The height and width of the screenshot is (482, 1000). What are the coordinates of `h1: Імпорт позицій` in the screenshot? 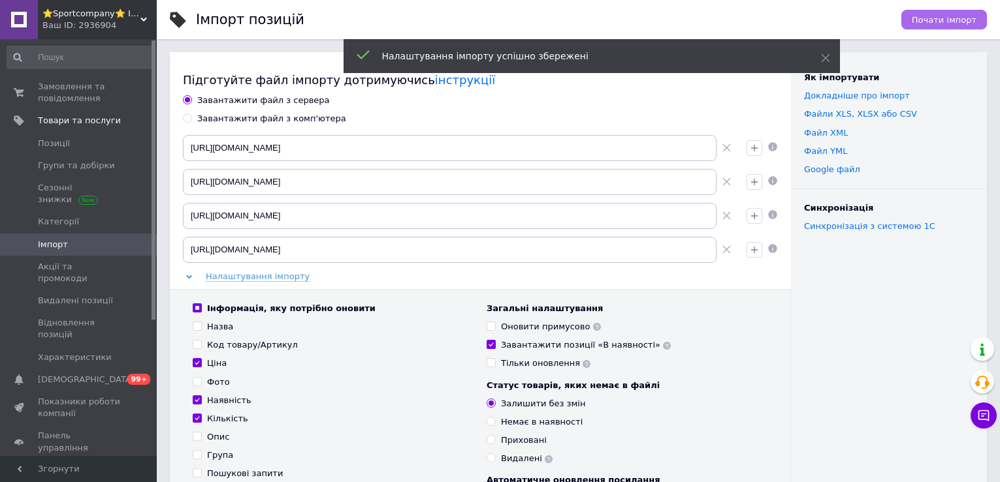 It's located at (250, 20).